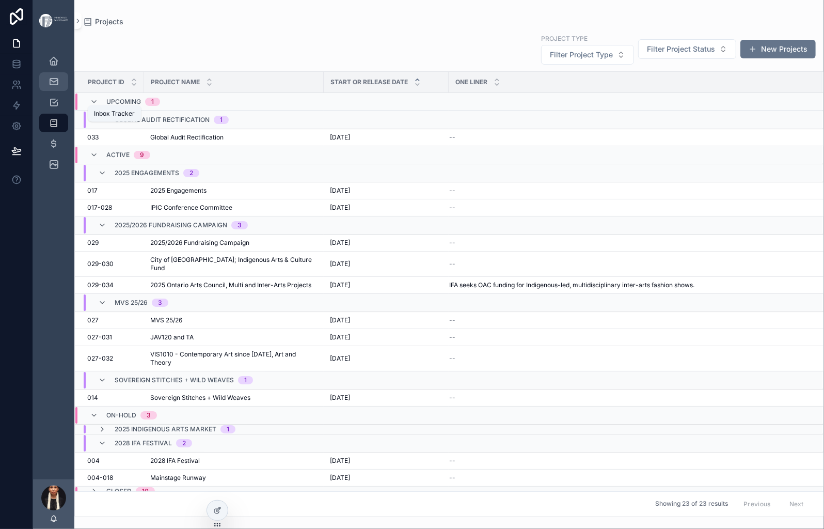 The width and height of the screenshot is (824, 529). I want to click on span: 027-031, so click(100, 337).